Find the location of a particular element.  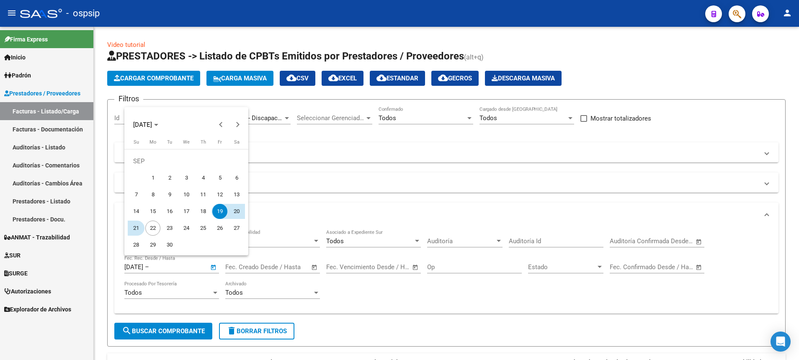

span: Fr is located at coordinates (220, 142).